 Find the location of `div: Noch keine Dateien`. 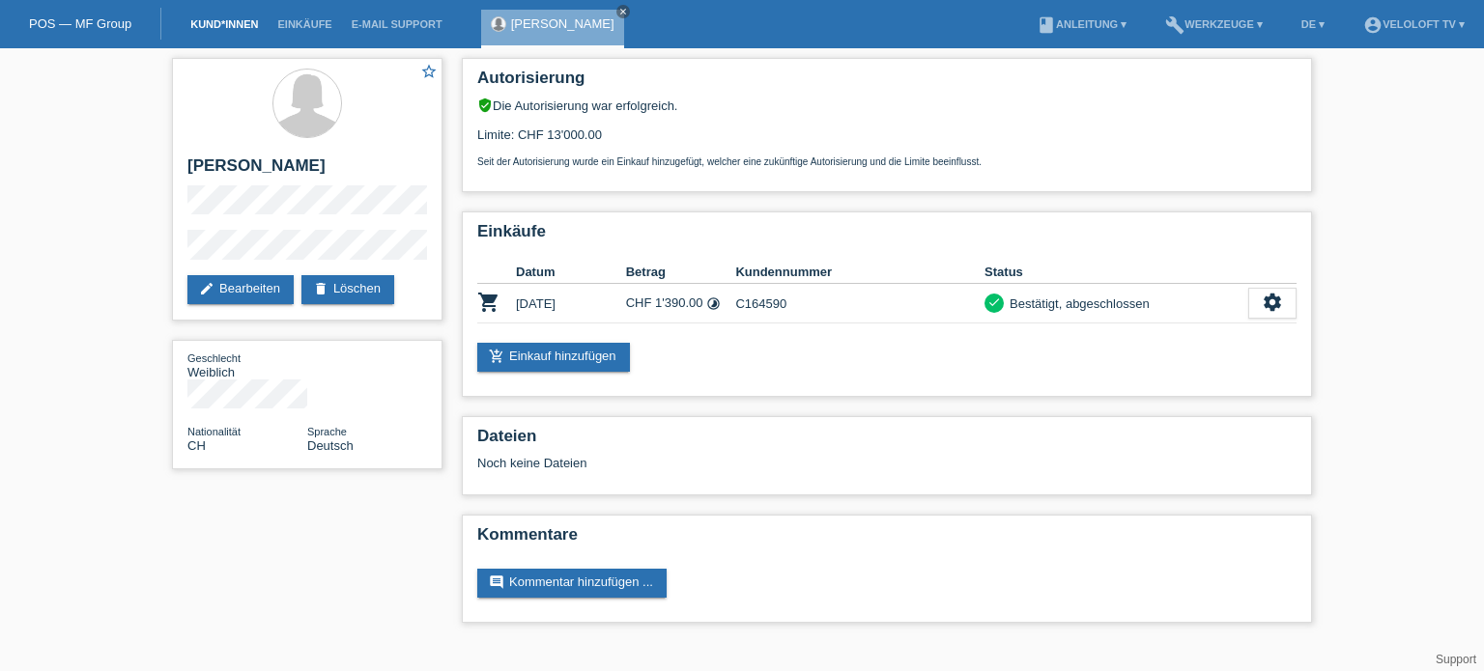

div: Noch keine Dateien is located at coordinates (772, 463).